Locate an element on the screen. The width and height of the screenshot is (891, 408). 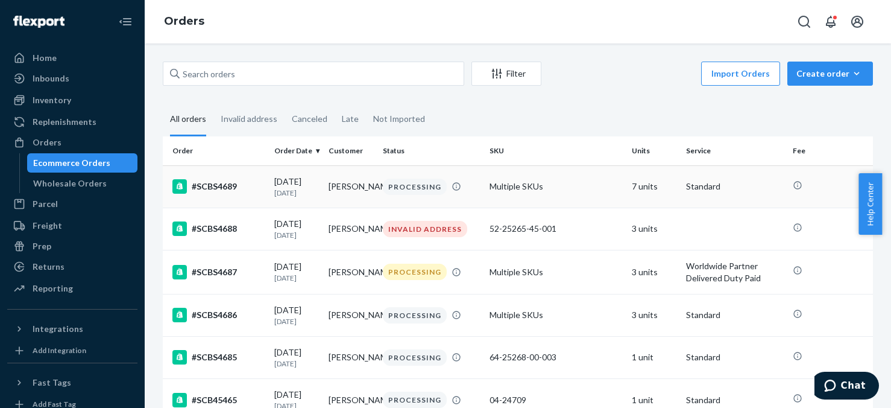
a: Add Integration is located at coordinates (72, 350).